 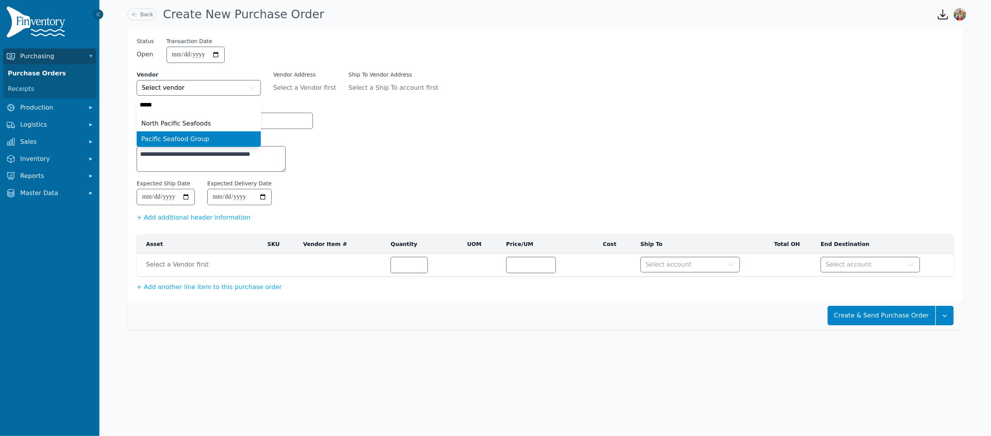 I want to click on a: Receipts, so click(x=50, y=89).